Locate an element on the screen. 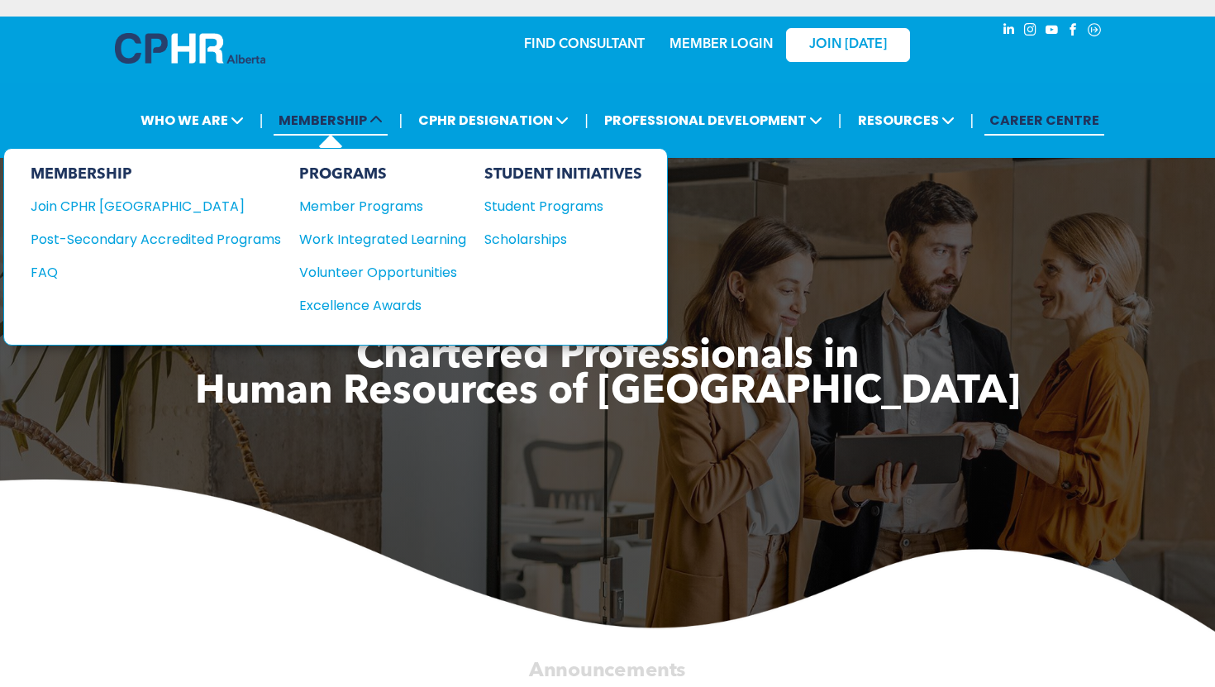  span: Chartered Professionals in is located at coordinates (607, 357).